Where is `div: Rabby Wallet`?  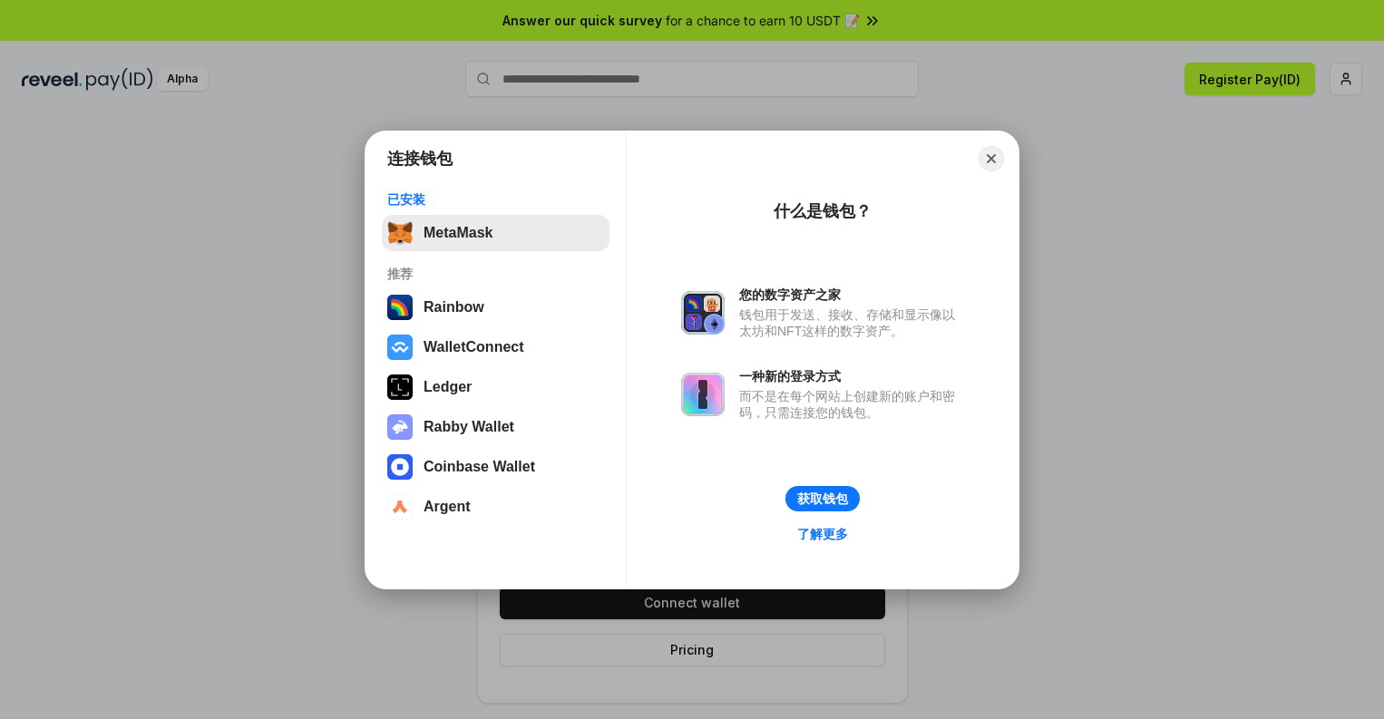 div: Rabby Wallet is located at coordinates (469, 427).